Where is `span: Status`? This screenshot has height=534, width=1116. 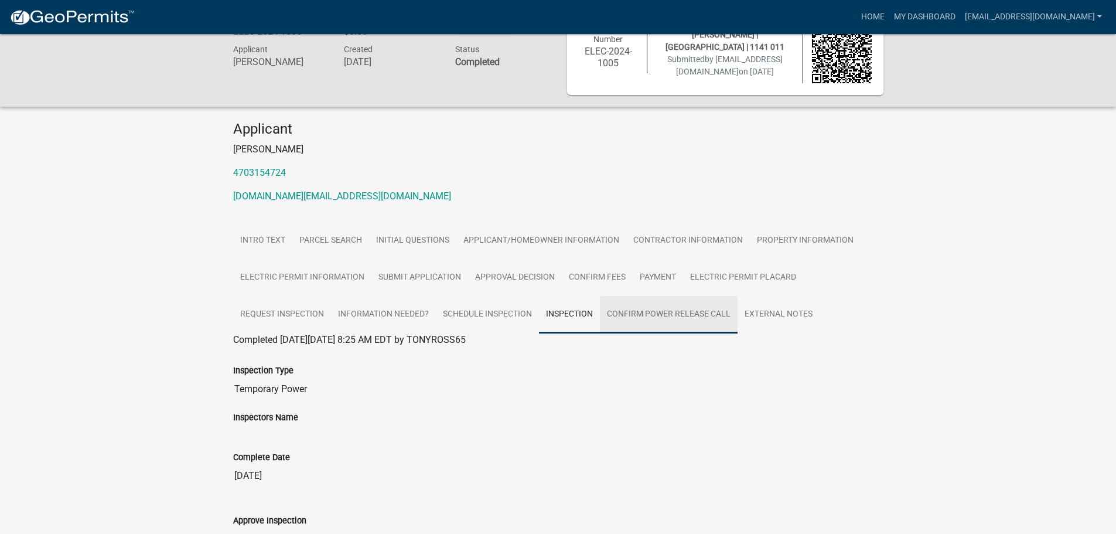
span: Status is located at coordinates (467, 49).